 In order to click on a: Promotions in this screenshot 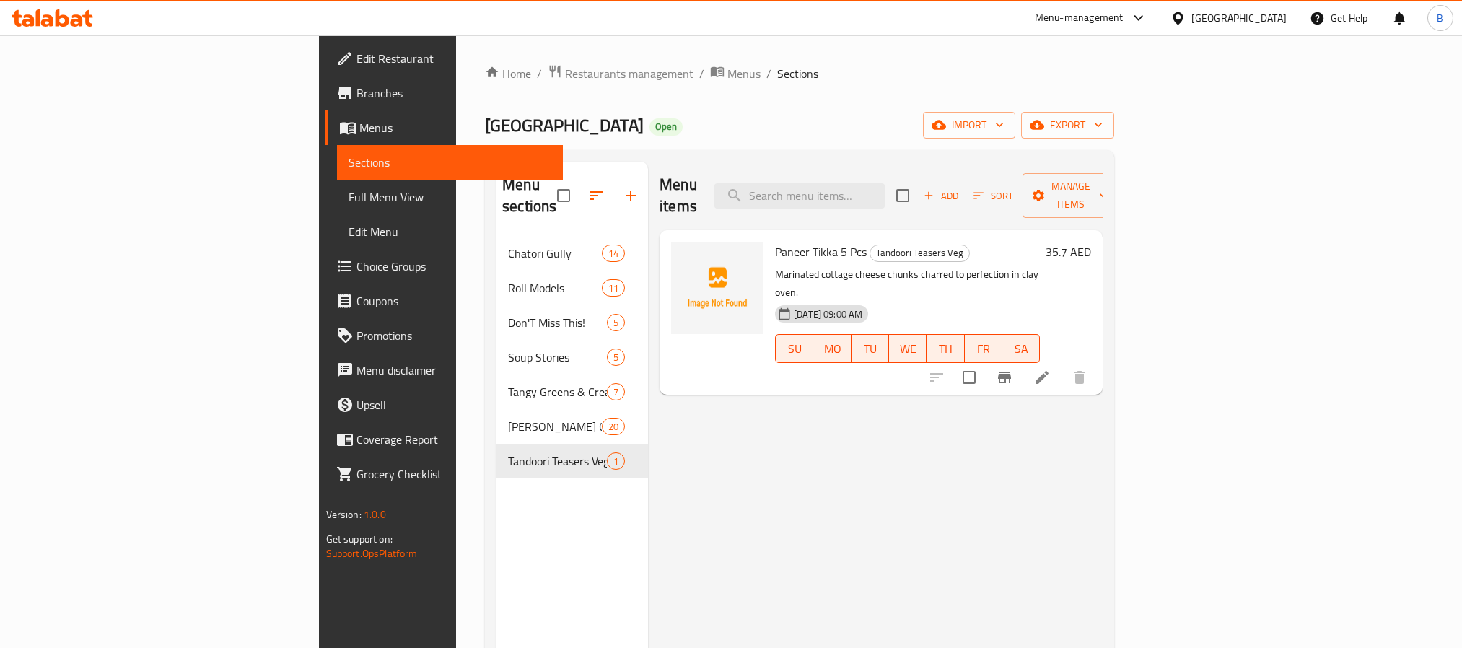, I will do `click(444, 336)`.